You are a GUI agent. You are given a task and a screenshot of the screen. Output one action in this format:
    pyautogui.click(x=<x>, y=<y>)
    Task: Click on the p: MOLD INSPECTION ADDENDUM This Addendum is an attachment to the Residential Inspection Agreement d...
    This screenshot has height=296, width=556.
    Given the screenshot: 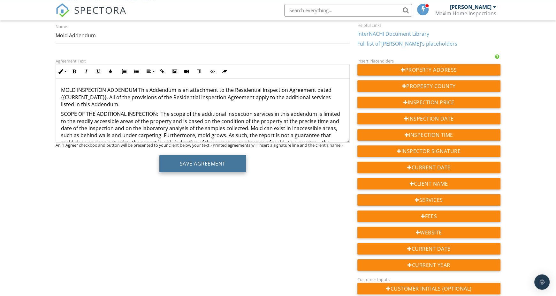 What is the action you would take?
    pyautogui.click(x=202, y=97)
    